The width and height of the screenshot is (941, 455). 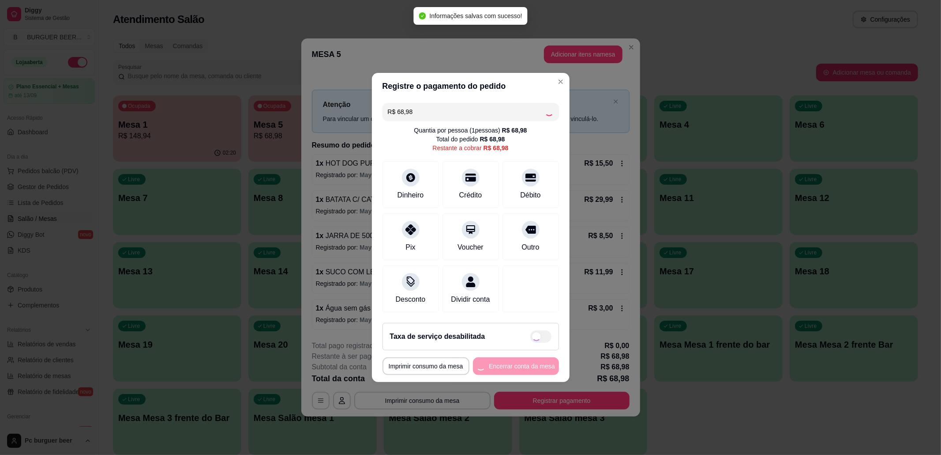 I want to click on div: Dividir conta, so click(x=471, y=299).